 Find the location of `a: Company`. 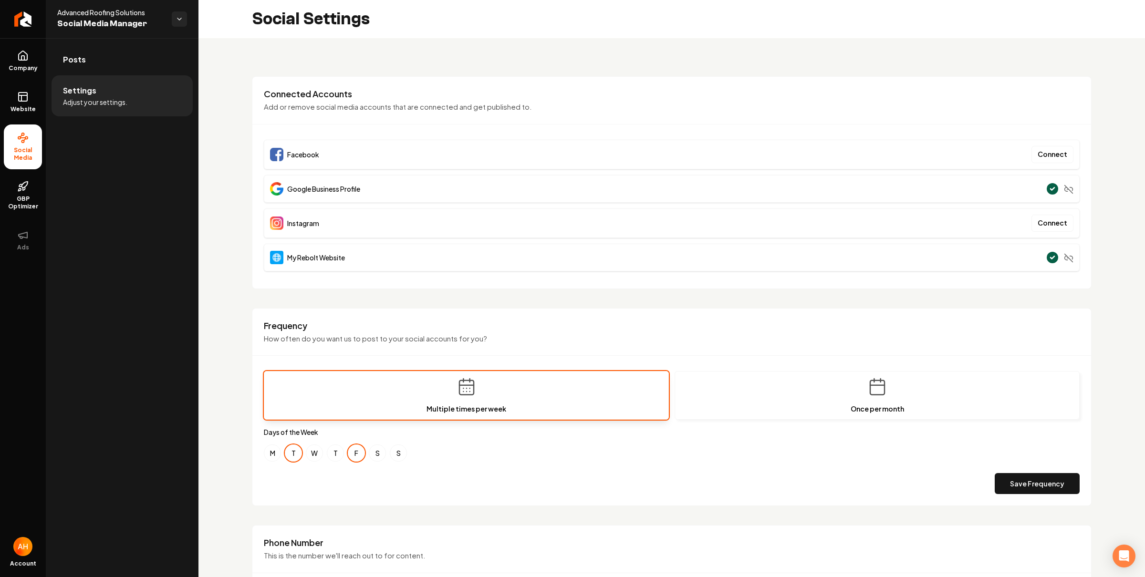

a: Company is located at coordinates (23, 61).